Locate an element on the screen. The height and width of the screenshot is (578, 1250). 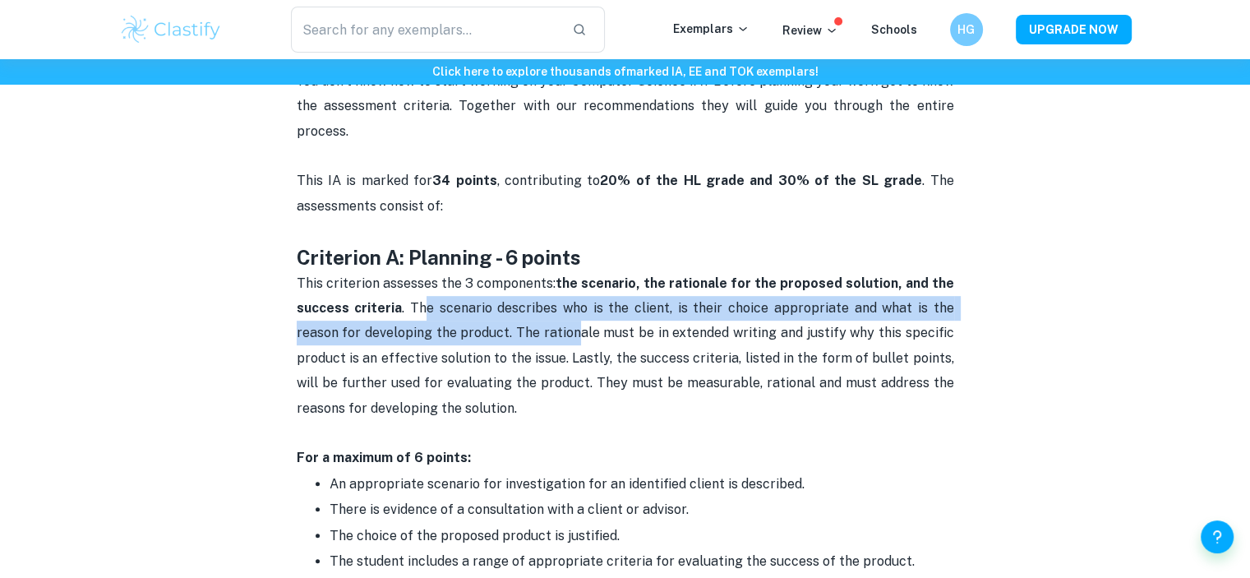
span: This criterion assesses the 3 components: . The scenario describes who is the client, is their ch... is located at coordinates (627, 345).